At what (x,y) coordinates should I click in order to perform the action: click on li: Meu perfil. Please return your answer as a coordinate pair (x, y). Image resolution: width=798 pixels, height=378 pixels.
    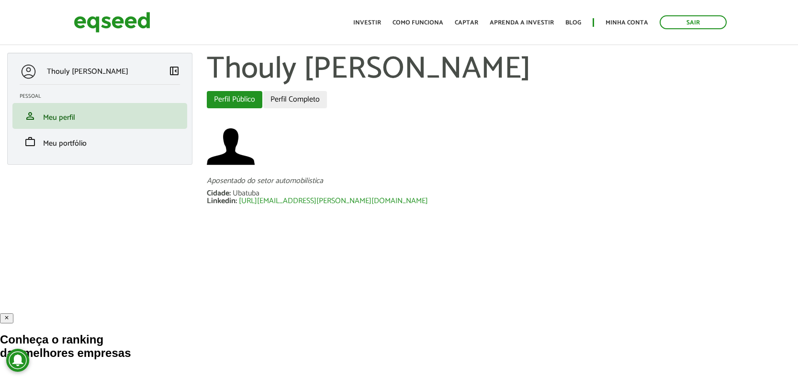
    Looking at the image, I should click on (100, 116).